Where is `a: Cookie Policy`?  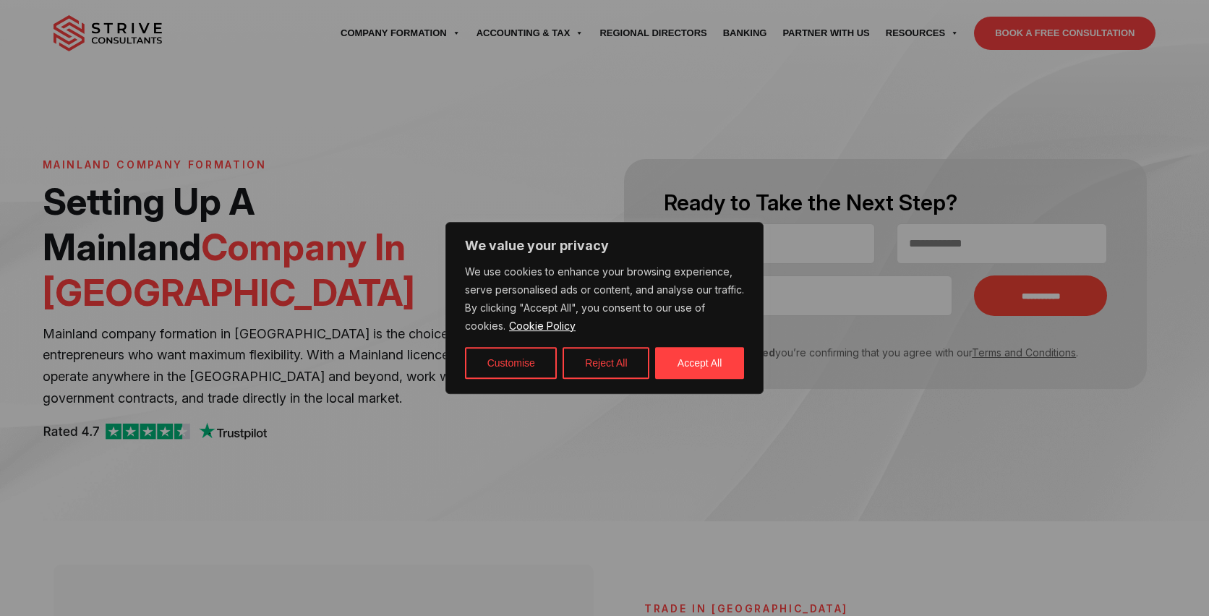 a: Cookie Policy is located at coordinates (542, 325).